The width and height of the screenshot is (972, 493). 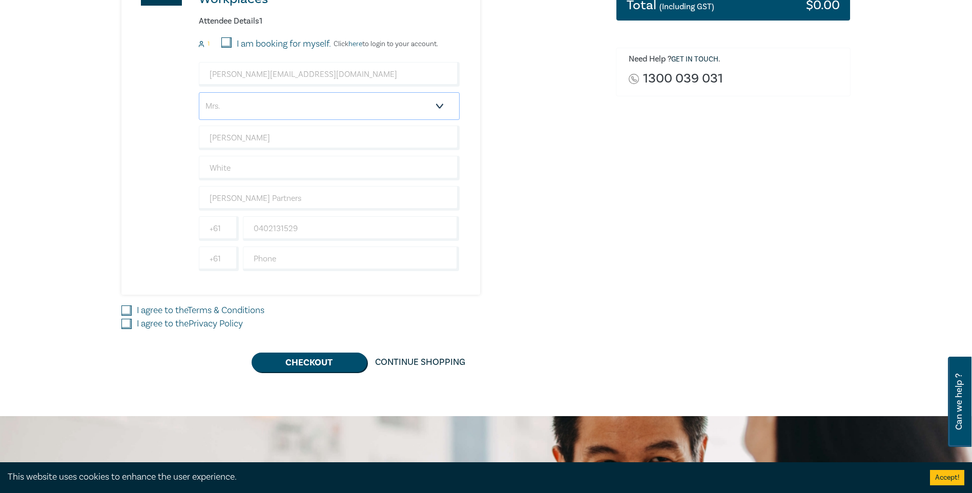 What do you see at coordinates (461, 477) in the screenshot?
I see `div: This website uses cookies to enhance the user experience.` at bounding box center [461, 477].